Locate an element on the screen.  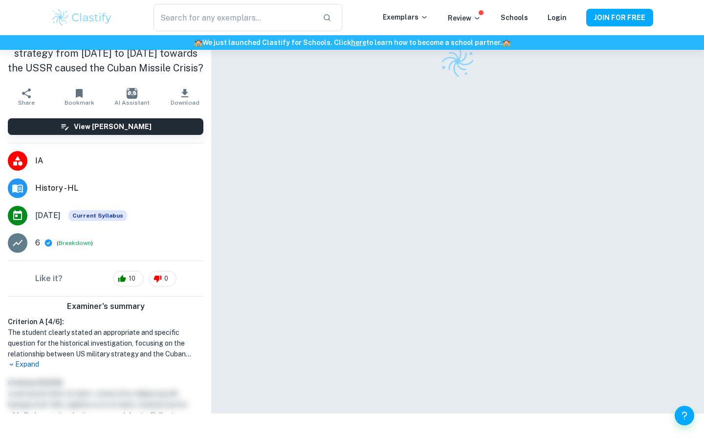
button: AI Assistant is located at coordinates (132, 97).